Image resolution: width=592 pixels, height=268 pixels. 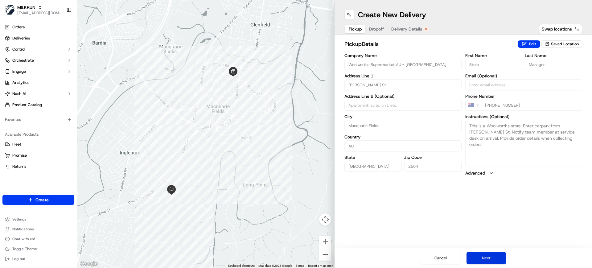 What do you see at coordinates (23, 229) in the screenshot?
I see `span: Notifications` at bounding box center [23, 229].